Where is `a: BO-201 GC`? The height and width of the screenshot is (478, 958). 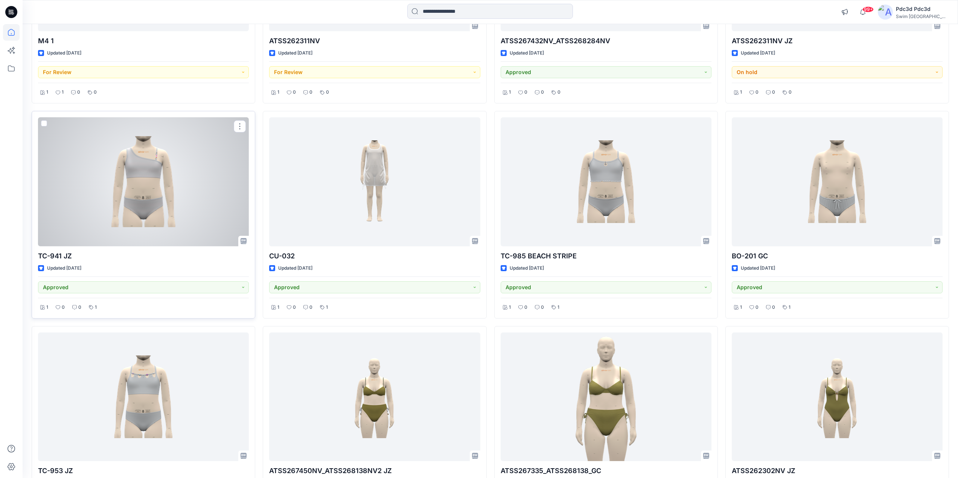 a: BO-201 GC is located at coordinates (837, 182).